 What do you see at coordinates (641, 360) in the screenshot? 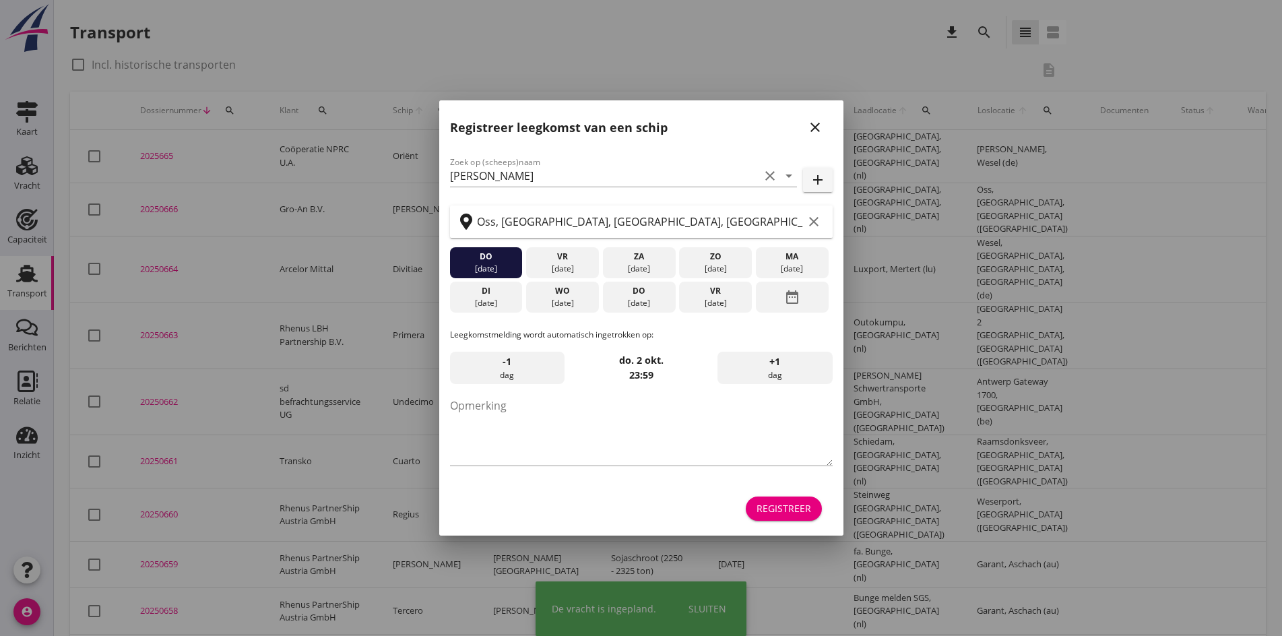
I see `strong: do. 2 okt.` at bounding box center [641, 360].